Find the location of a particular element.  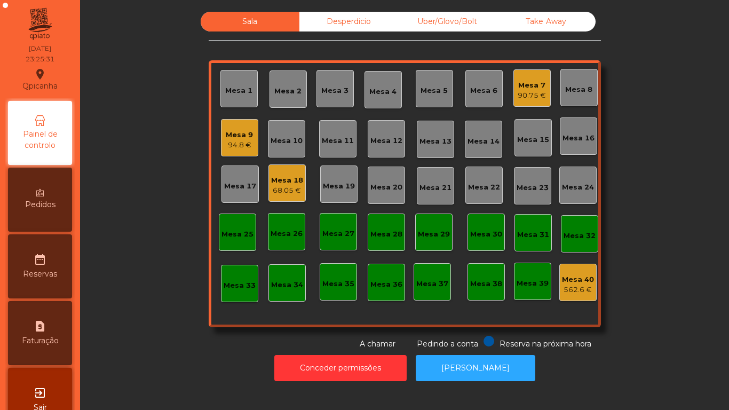

div: Mesa 4 is located at coordinates (382, 92).